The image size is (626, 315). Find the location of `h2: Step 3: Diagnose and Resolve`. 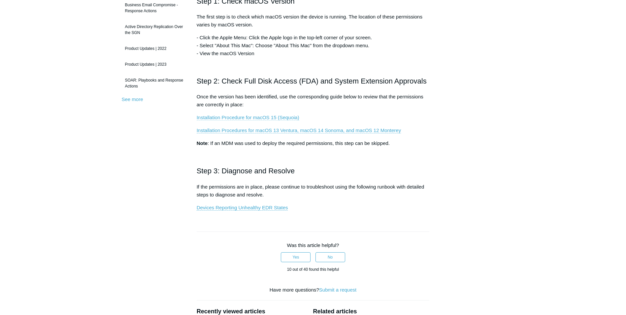

h2: Step 3: Diagnose and Resolve is located at coordinates (313, 171).